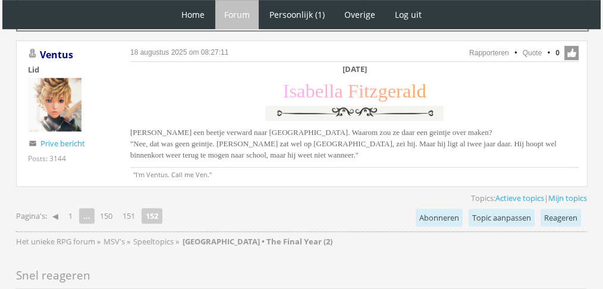 This screenshot has width=603, height=289. What do you see at coordinates (355, 173) in the screenshot?
I see `p: "I'm Ventus. Call me Ven."` at bounding box center [355, 173].